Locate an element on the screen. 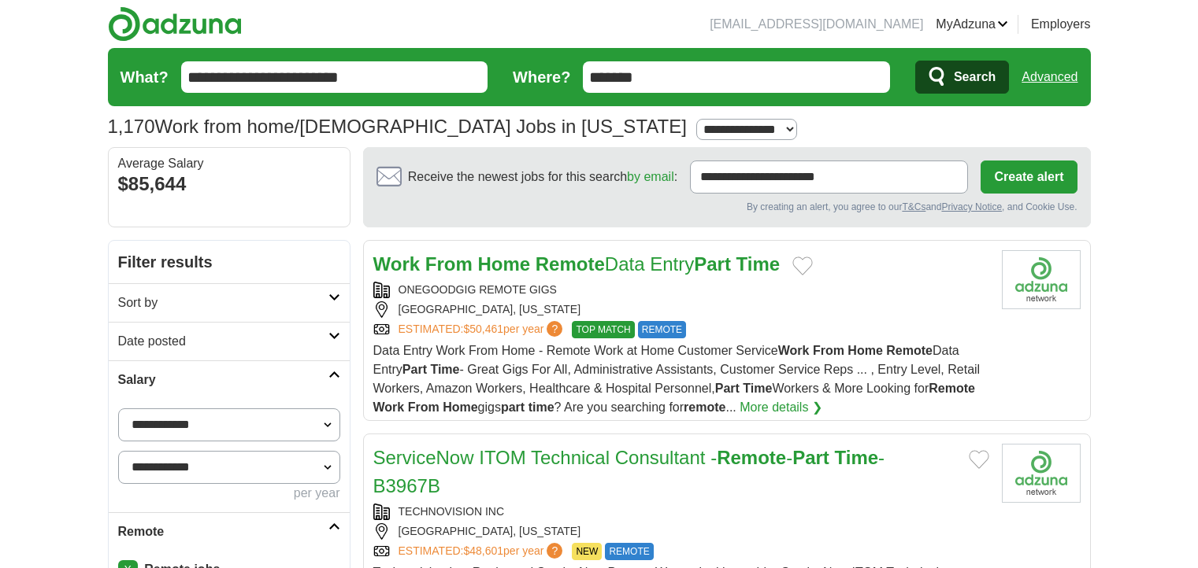 This screenshot has height=568, width=1198. a: Salary is located at coordinates (229, 379).